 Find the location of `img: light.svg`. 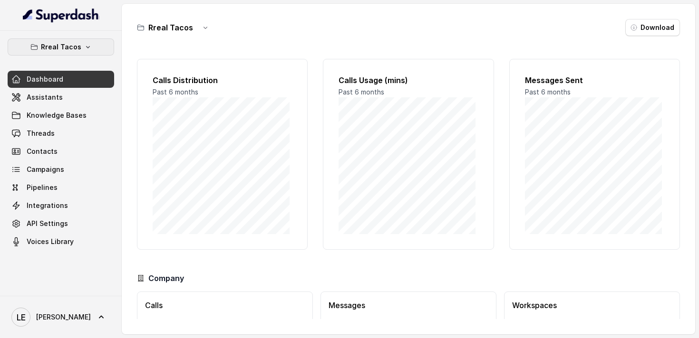

img: light.svg is located at coordinates (61, 15).